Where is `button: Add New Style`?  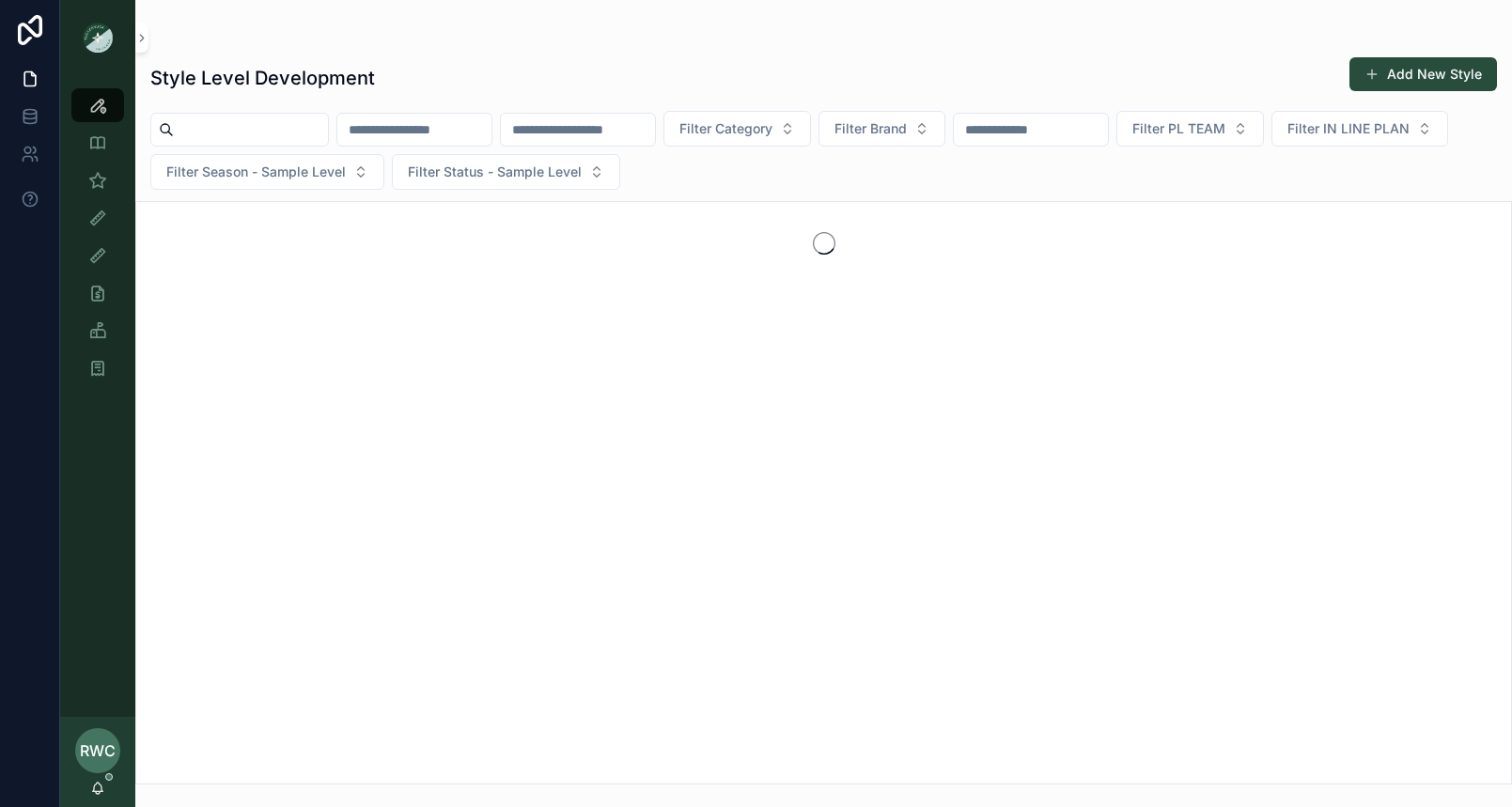
button: Add New Style is located at coordinates (1423, 74).